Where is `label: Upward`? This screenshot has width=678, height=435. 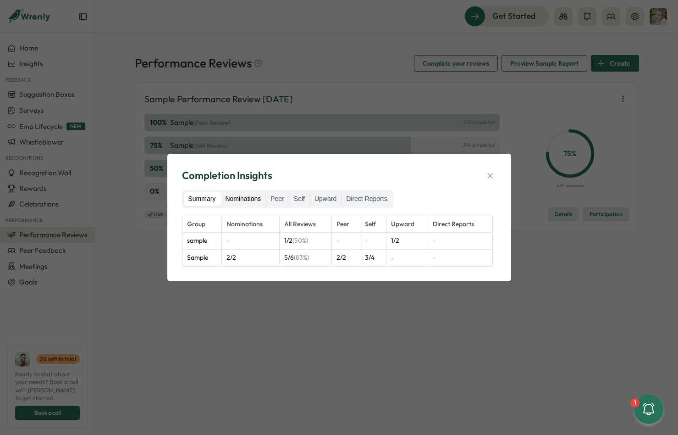
label: Upward is located at coordinates (326, 199).